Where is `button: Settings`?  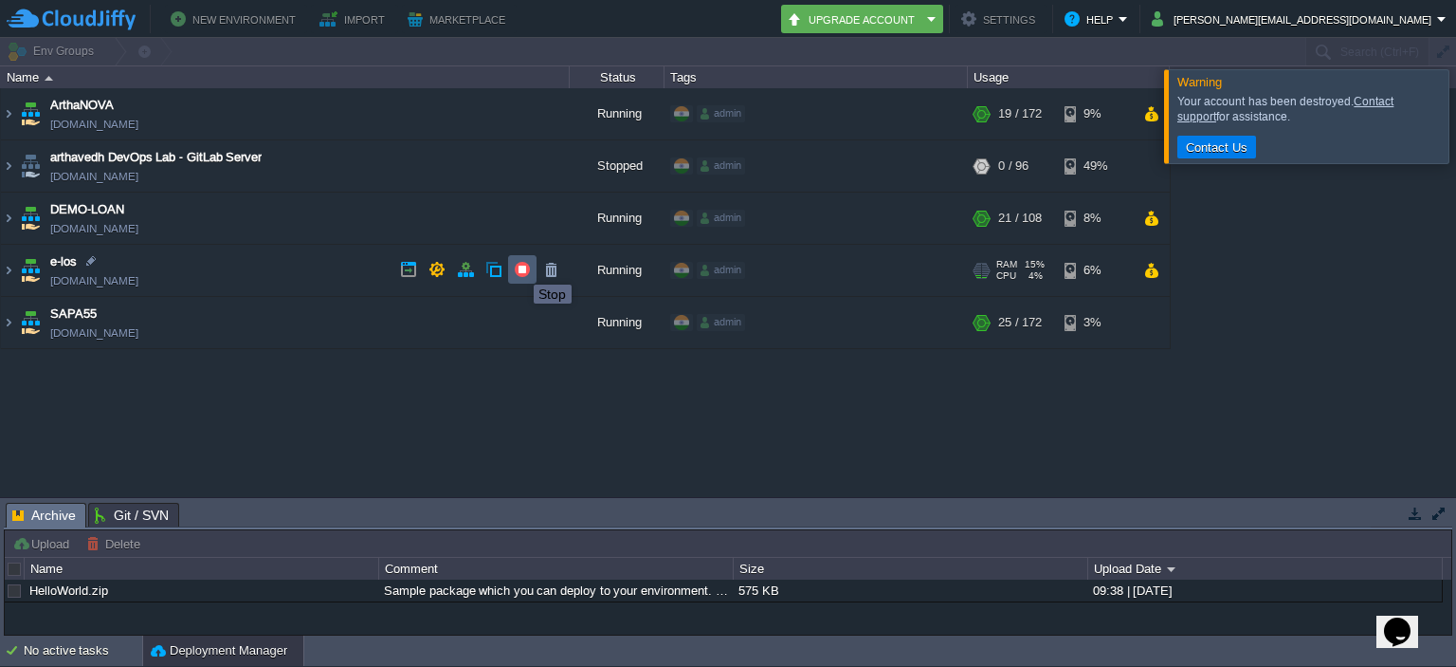 button: Settings is located at coordinates (1001, 19).